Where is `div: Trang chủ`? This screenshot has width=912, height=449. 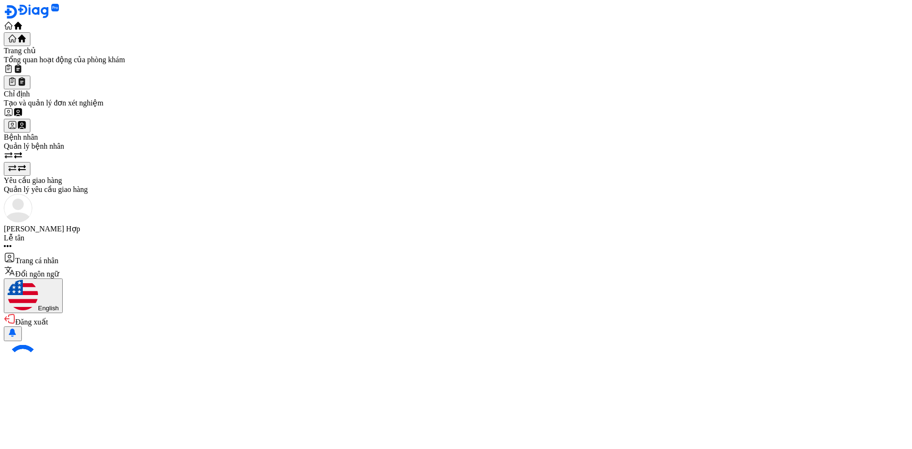
div: Trang chủ is located at coordinates (456, 50).